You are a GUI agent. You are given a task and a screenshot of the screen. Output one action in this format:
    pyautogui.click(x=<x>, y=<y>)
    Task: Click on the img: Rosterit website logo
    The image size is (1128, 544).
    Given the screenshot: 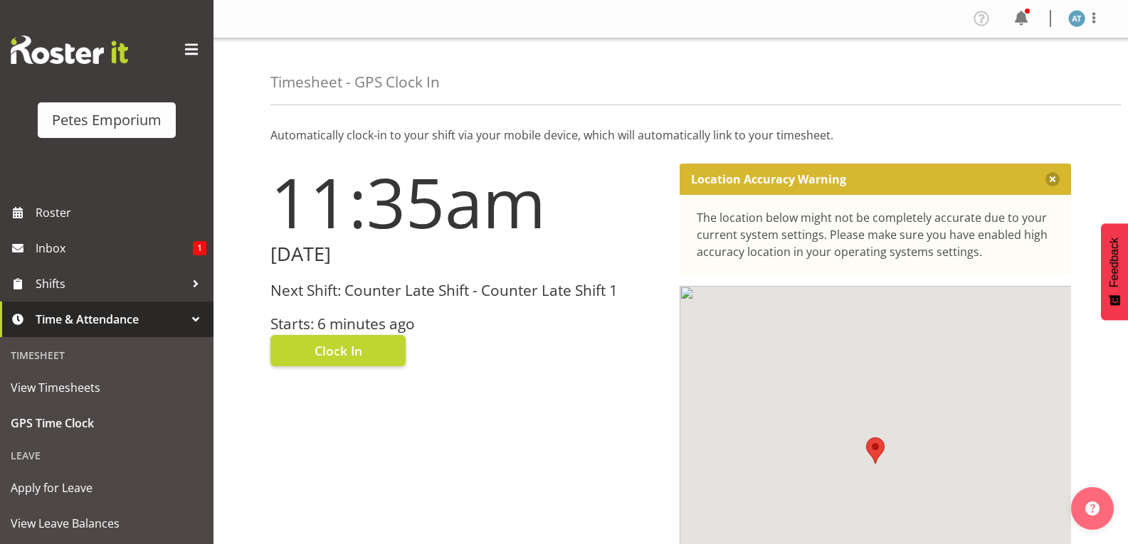 What is the action you would take?
    pyautogui.click(x=69, y=50)
    